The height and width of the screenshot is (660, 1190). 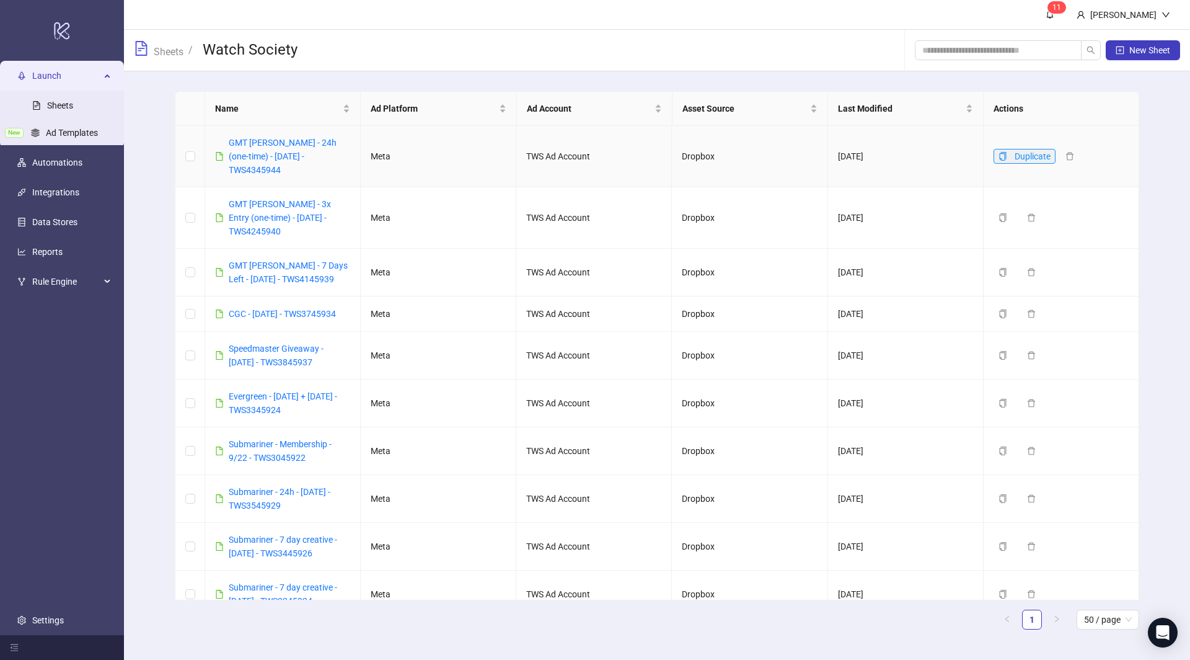 What do you see at coordinates (901, 108) in the screenshot?
I see `span: Last Modified` at bounding box center [901, 108].